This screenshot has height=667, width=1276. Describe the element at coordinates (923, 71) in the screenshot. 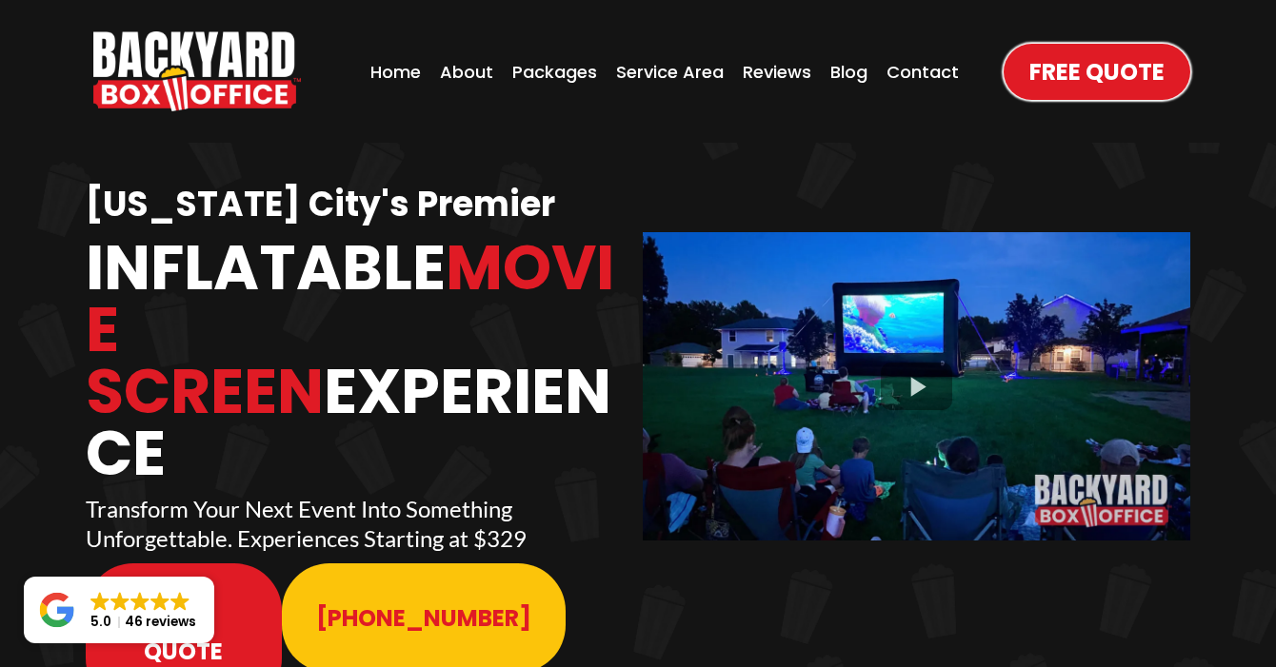

I see `a: Contact` at that location.